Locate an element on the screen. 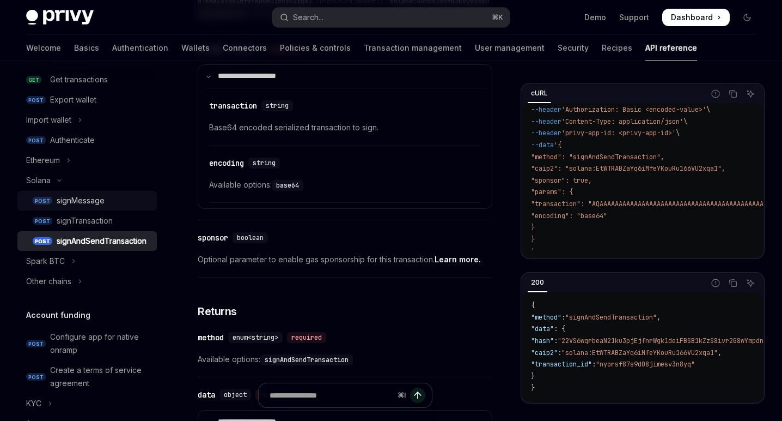 The image size is (782, 421). div: transaction is located at coordinates (233, 106).